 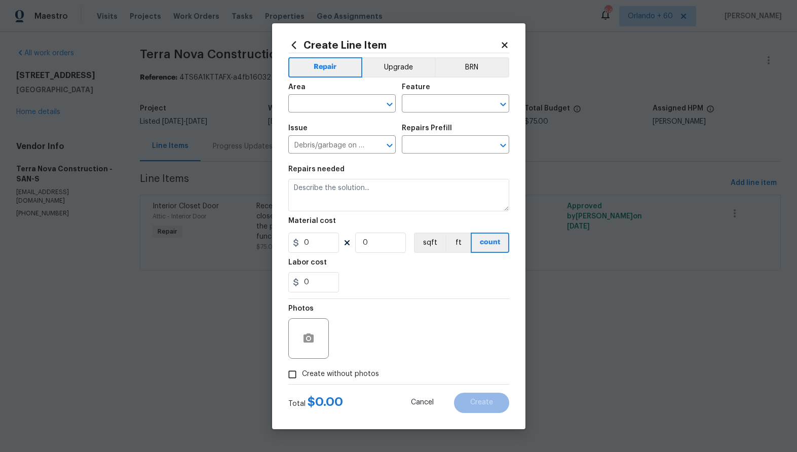 What do you see at coordinates (427, 128) in the screenshot?
I see `h5: Repairs Prefill` at bounding box center [427, 128].